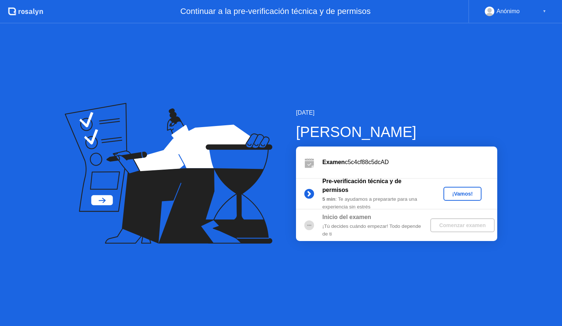  I want to click on b: Inicio del examen, so click(347, 217).